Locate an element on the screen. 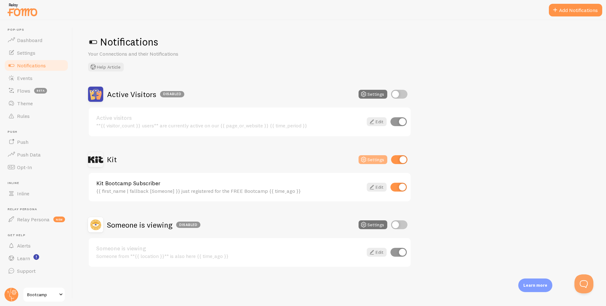 This screenshot has width=606, height=306. span: new is located at coordinates (59, 219).